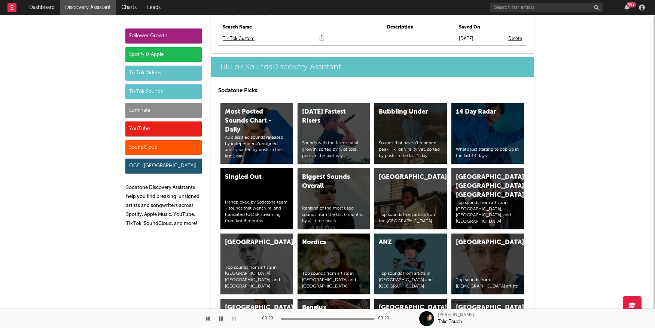 This screenshot has width=655, height=328. What do you see at coordinates (627, 7) in the screenshot?
I see `button: 99+` at bounding box center [627, 7].